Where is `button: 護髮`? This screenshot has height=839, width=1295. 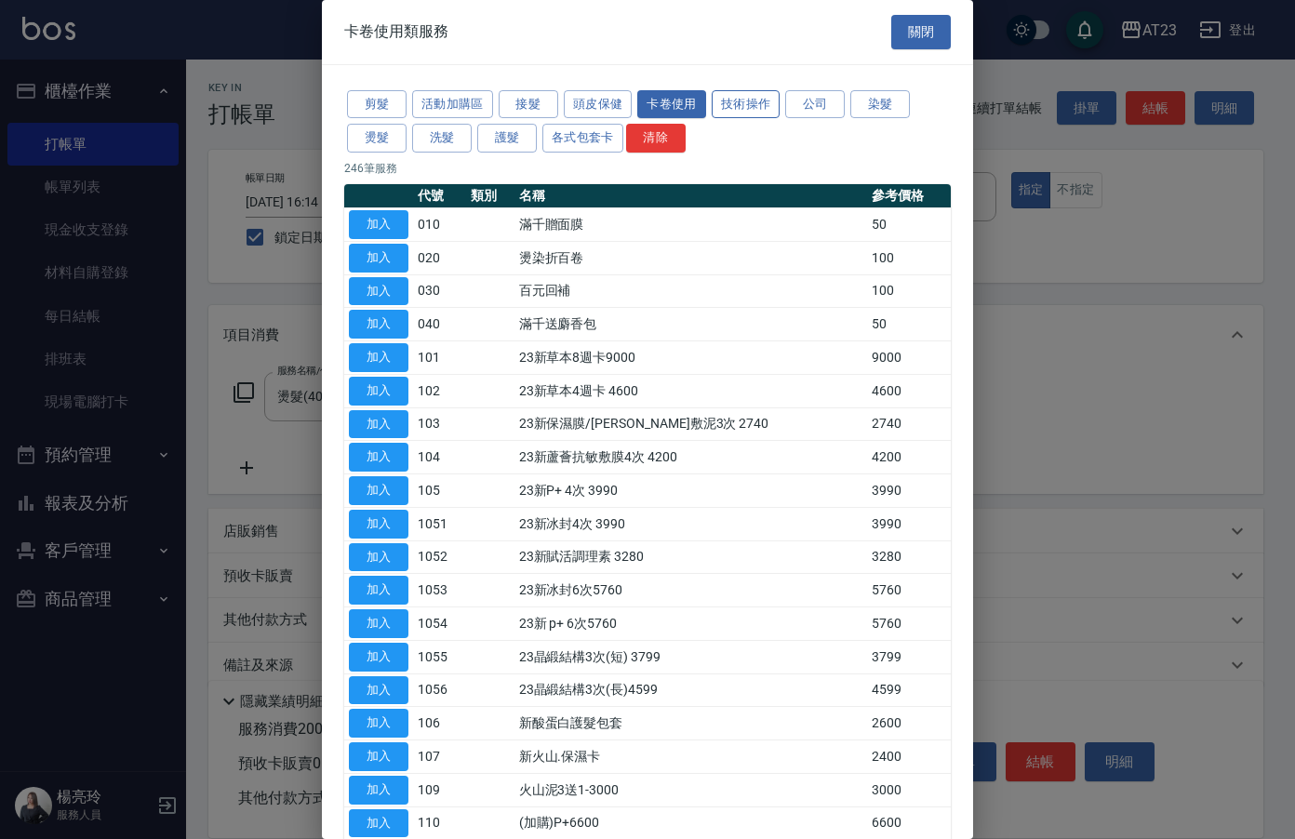
button: 護髮 is located at coordinates (507, 138).